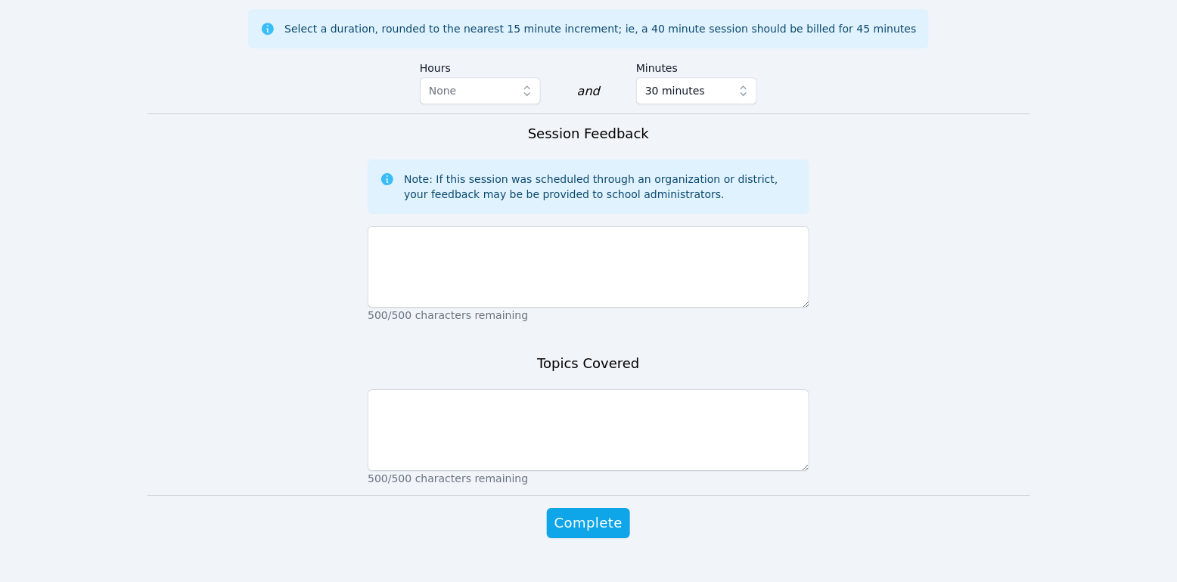 This screenshot has width=1177, height=582. I want to click on button: None, so click(480, 91).